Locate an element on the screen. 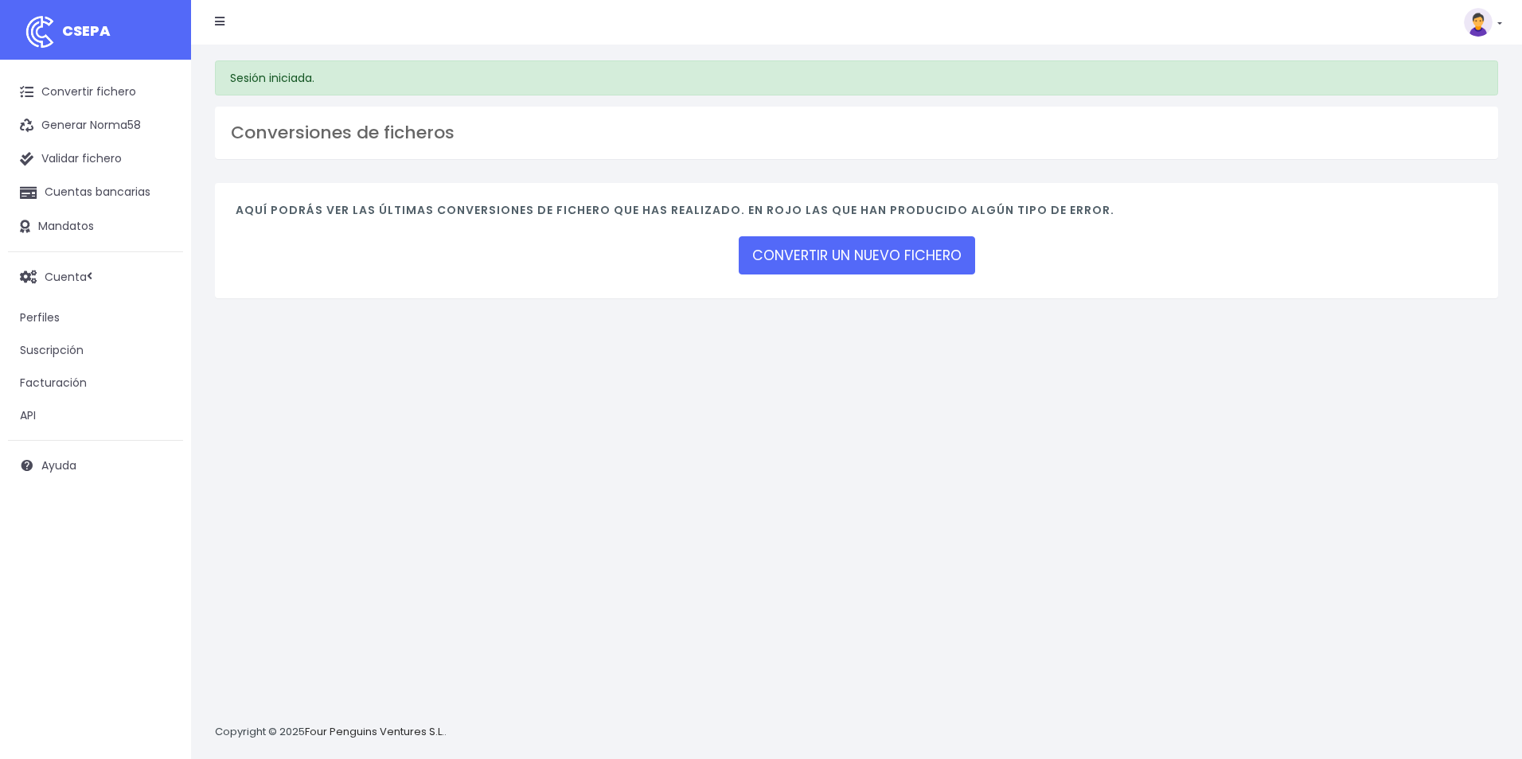 The height and width of the screenshot is (759, 1522). h4: Aquí podrás ver las últimas conversiones de fichero que has realizado. En rojo las que han produc... is located at coordinates (856, 214).